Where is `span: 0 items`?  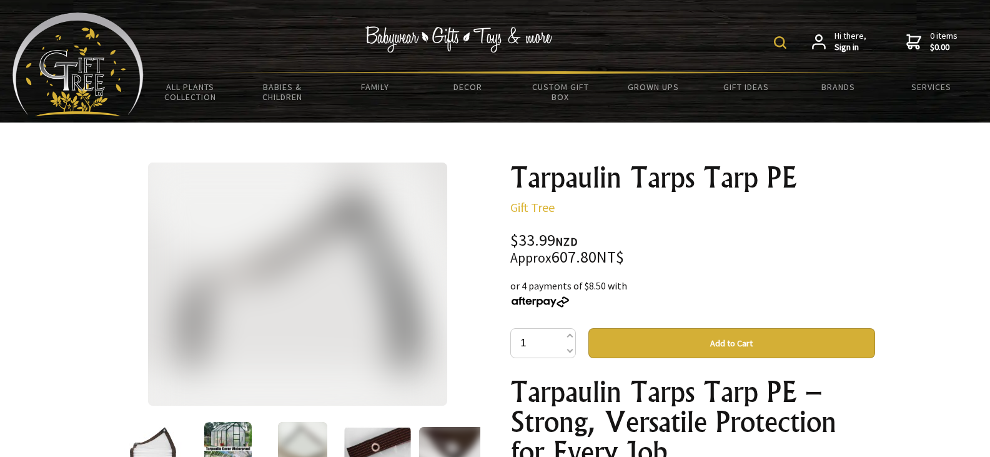 span: 0 items is located at coordinates (944, 41).